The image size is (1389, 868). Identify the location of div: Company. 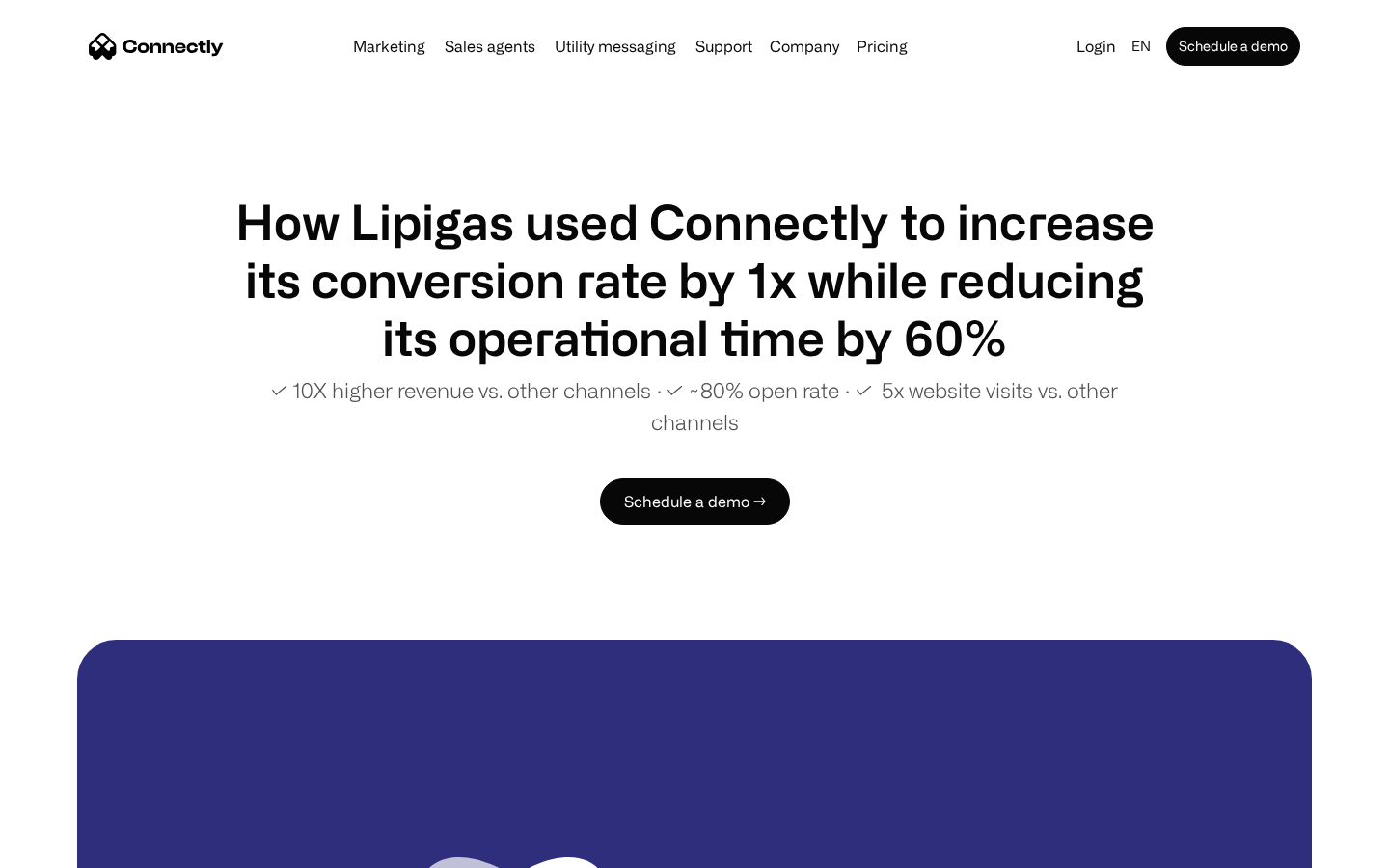
(804, 47).